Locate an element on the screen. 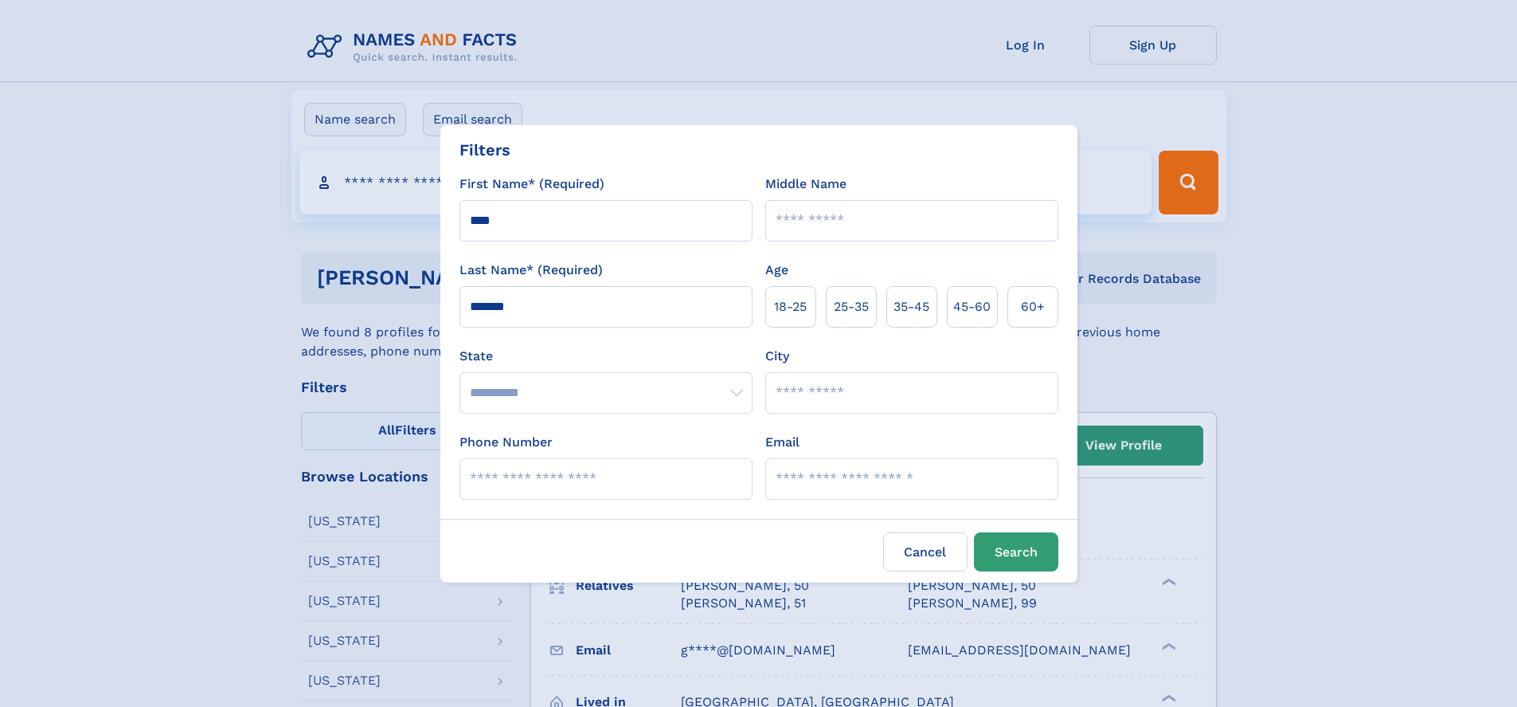  label: State is located at coordinates (606, 356).